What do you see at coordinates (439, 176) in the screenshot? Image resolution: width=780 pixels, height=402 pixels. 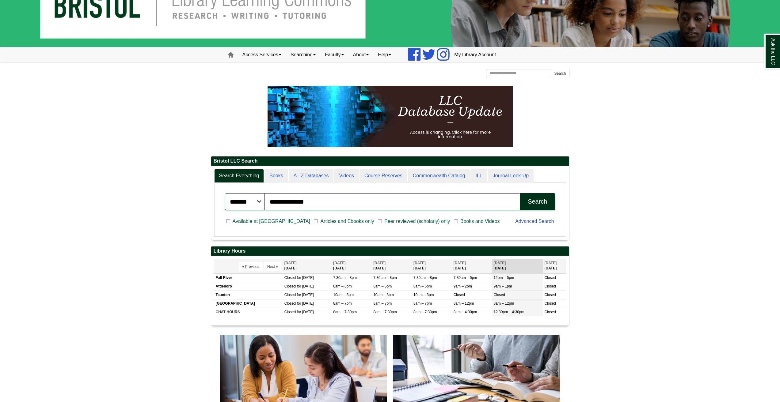 I see `a: Commonwealth Catalog` at bounding box center [439, 176].